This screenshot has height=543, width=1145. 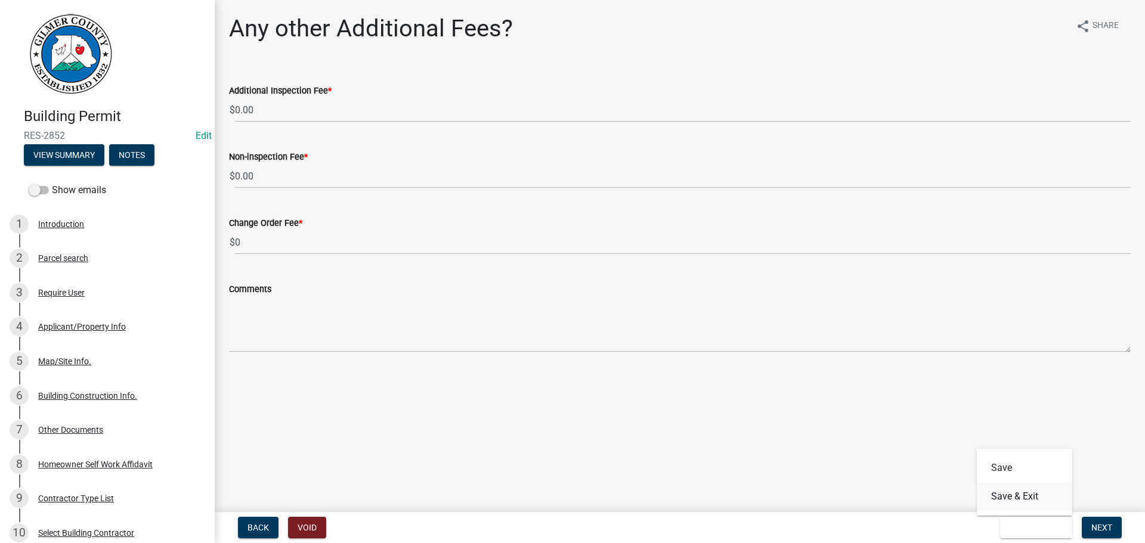 I want to click on div: 2, so click(x=19, y=258).